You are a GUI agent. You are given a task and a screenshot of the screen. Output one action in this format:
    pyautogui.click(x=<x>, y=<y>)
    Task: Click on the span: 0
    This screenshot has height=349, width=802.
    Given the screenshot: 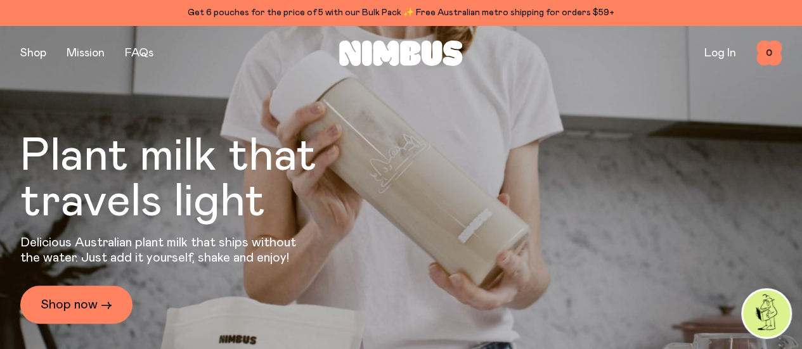 What is the action you would take?
    pyautogui.click(x=769, y=53)
    